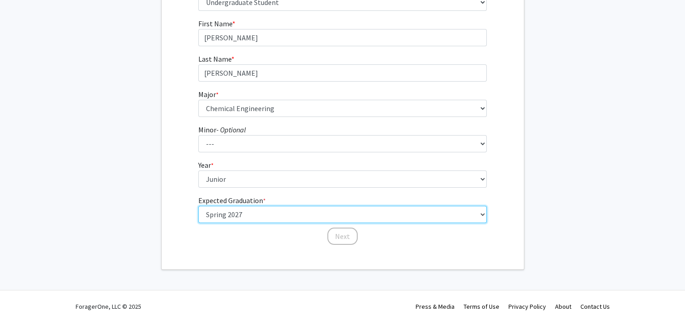 Image resolution: width=685 pixels, height=321 pixels. Describe the element at coordinates (215, 59) in the screenshot. I see `span: Last Name` at that location.